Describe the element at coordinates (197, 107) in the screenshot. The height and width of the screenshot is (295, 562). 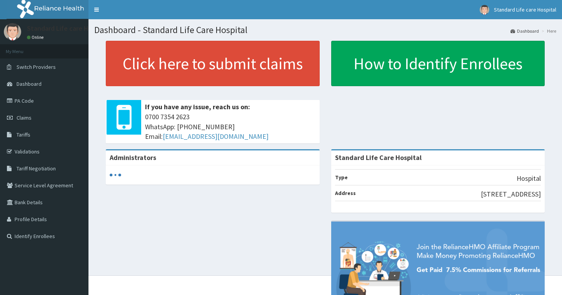
I see `b: If you have any issue, reach us on:` at that location.